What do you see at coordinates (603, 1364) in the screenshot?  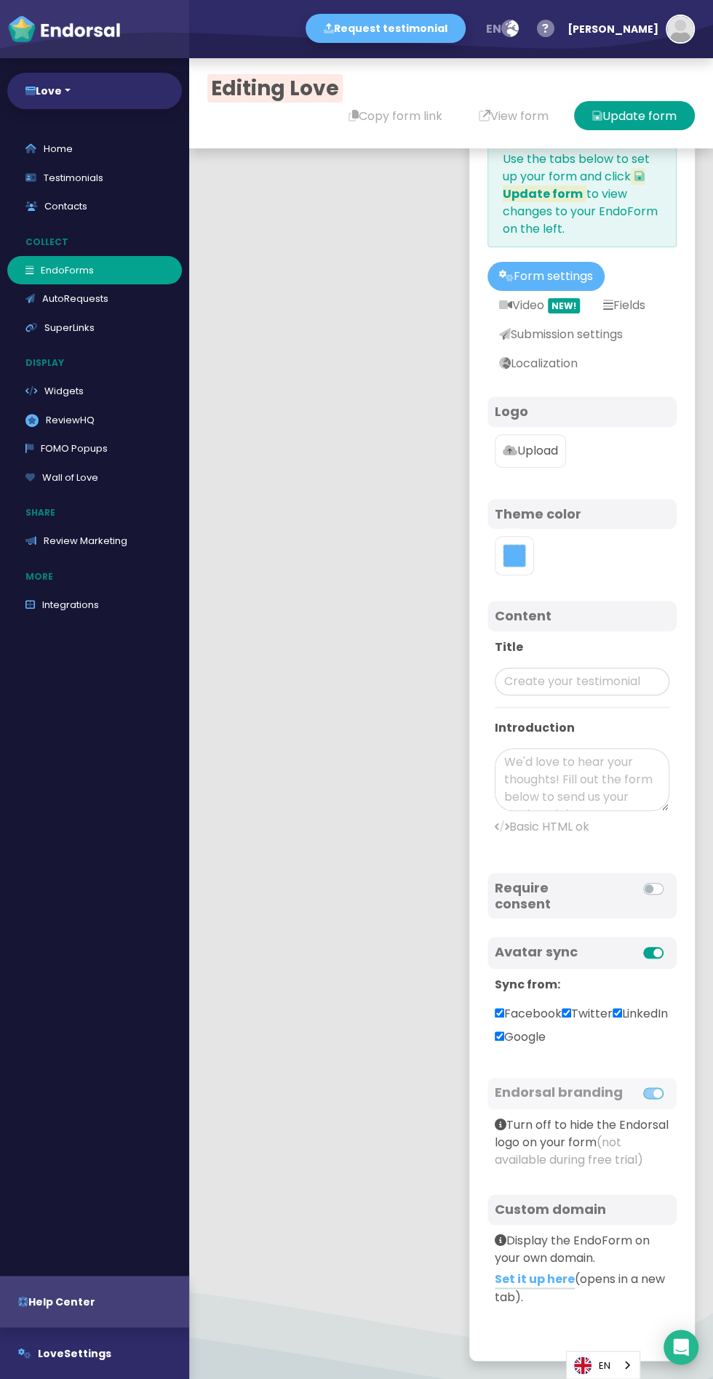 I see `a: EN` at bounding box center [603, 1364].